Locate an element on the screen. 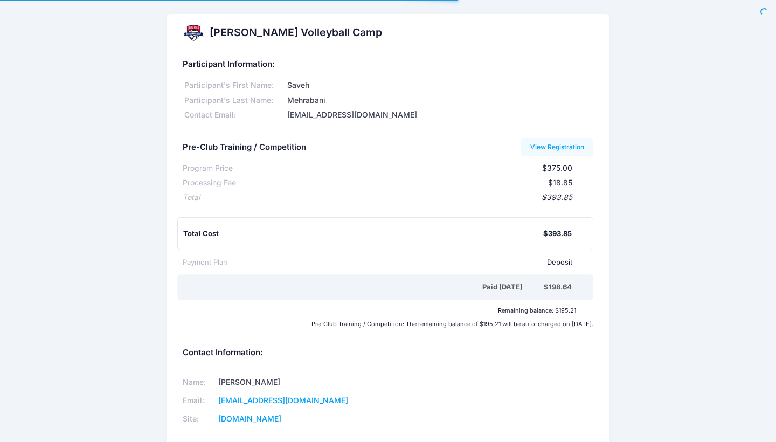 The height and width of the screenshot is (442, 776). a: View Registration is located at coordinates (558, 147).